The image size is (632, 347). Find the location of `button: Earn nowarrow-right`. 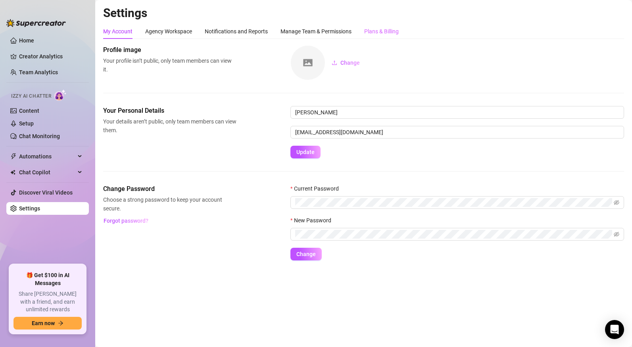

button: Earn nowarrow-right is located at coordinates (48, 323).